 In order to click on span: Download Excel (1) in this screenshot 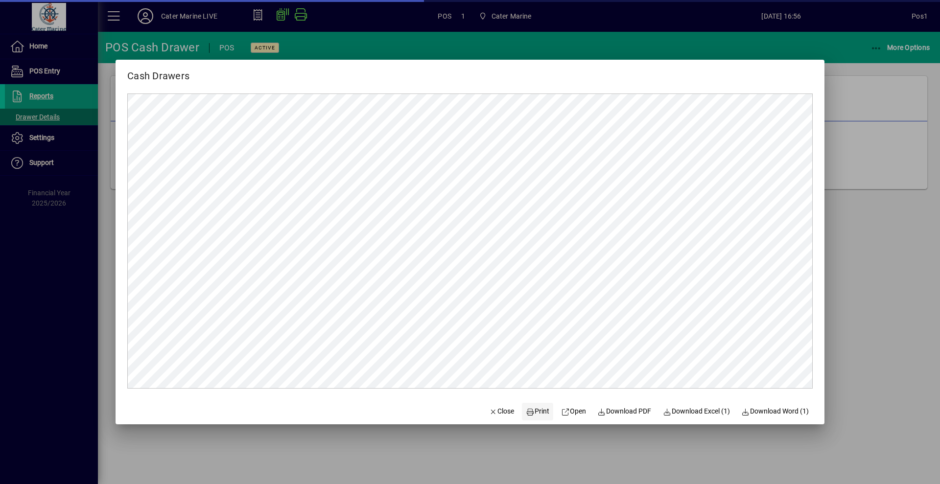, I will do `click(696, 411)`.